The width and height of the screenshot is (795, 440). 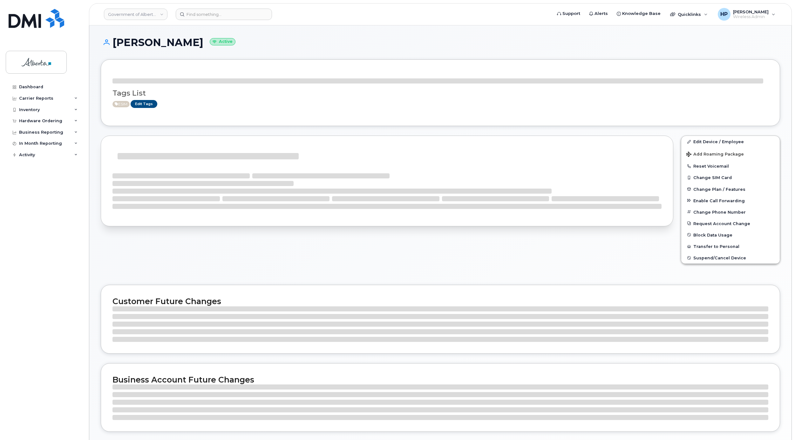 What do you see at coordinates (730, 224) in the screenshot?
I see `button: Request Account Change` at bounding box center [730, 224].